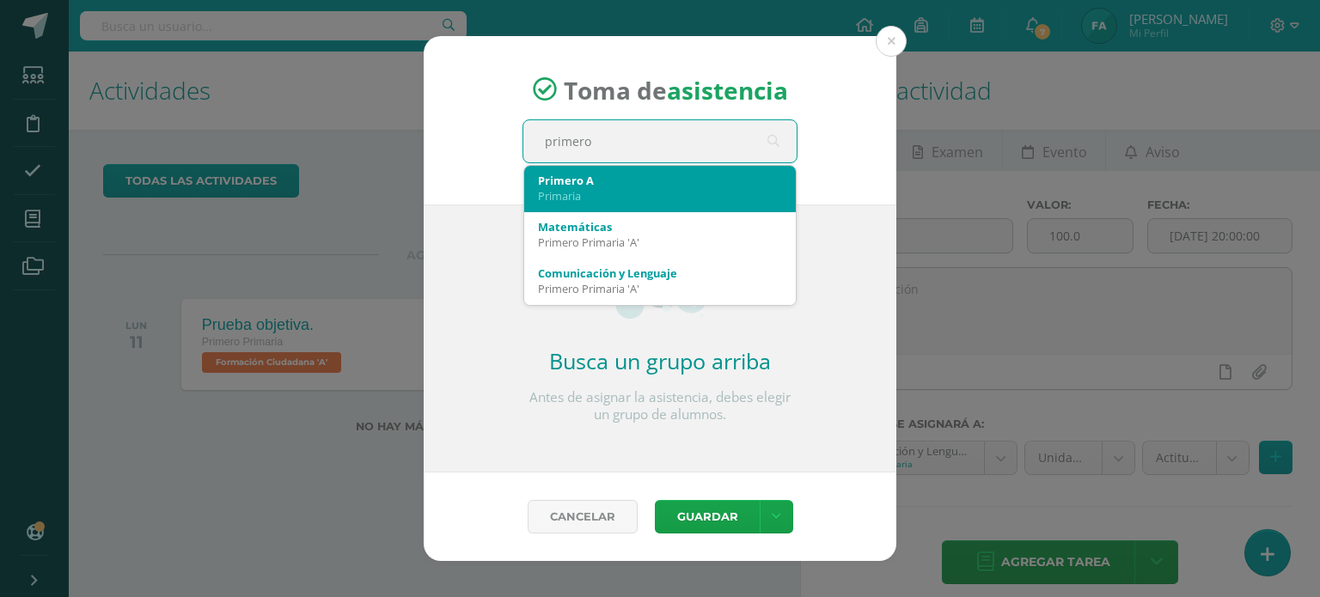  I want to click on button: Guardar, so click(707, 517).